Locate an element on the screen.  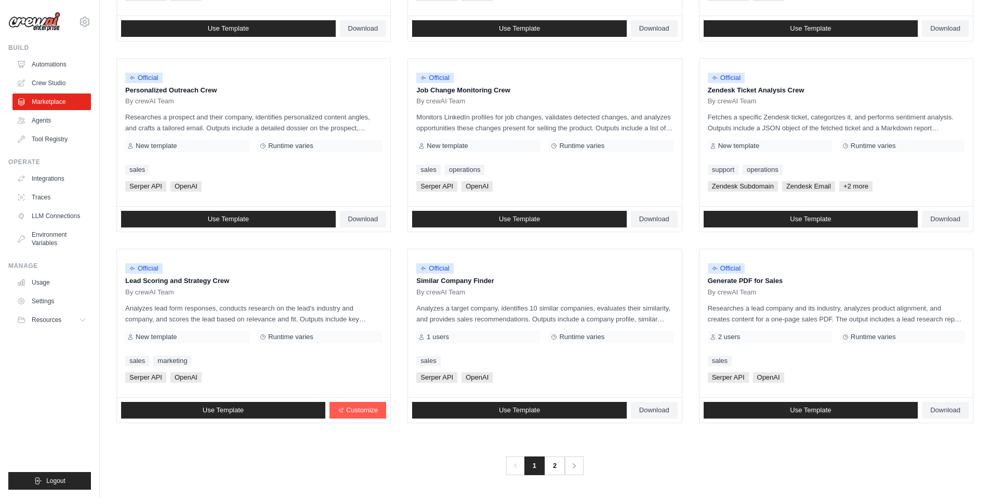
a: 2 is located at coordinates (554, 466).